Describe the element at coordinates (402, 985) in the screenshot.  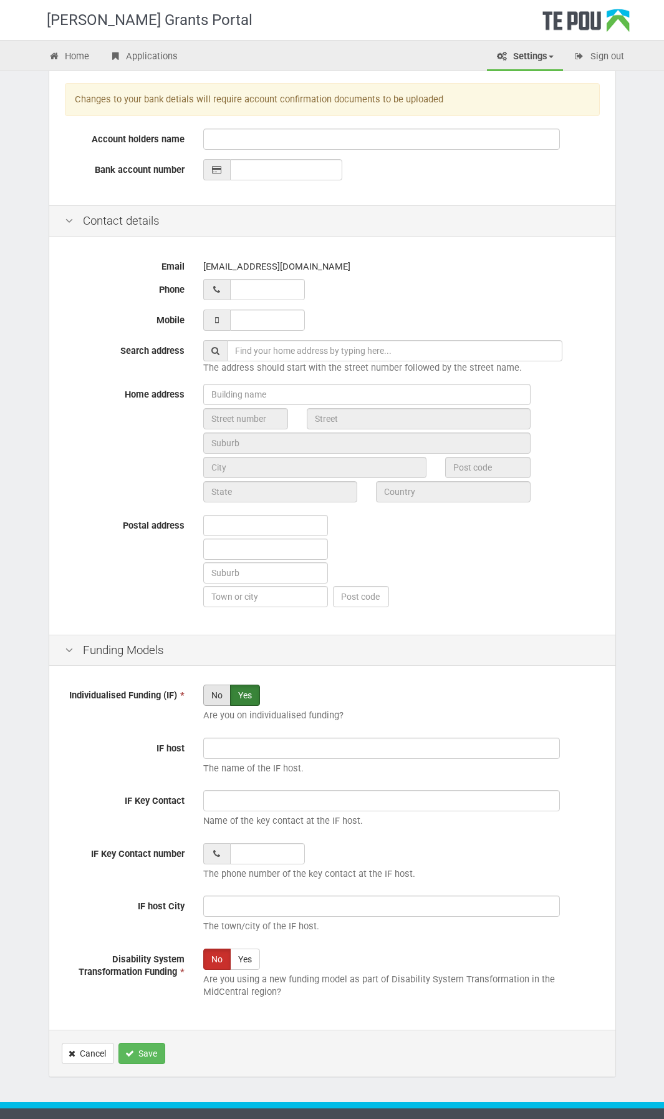
I see `p: Are you using a new funding model as part of Disability System Transformation in the MidCentral r...` at that location.